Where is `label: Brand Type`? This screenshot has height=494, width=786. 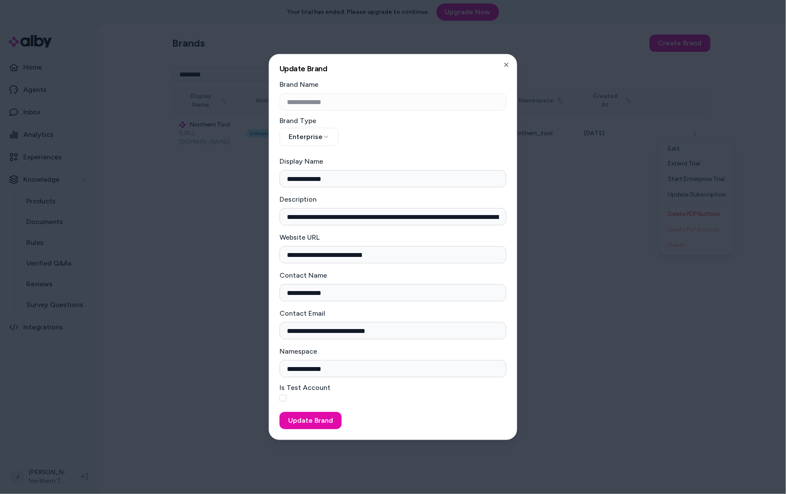
label: Brand Type is located at coordinates (393, 121).